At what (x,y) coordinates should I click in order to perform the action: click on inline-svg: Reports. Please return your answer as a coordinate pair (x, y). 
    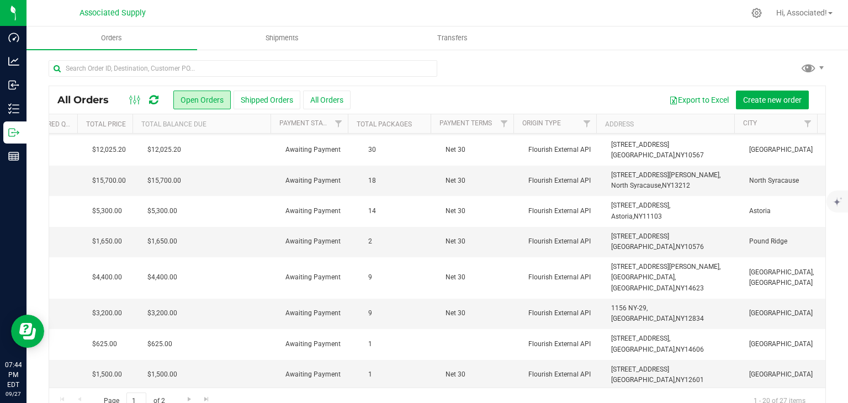
    Looking at the image, I should click on (14, 156).